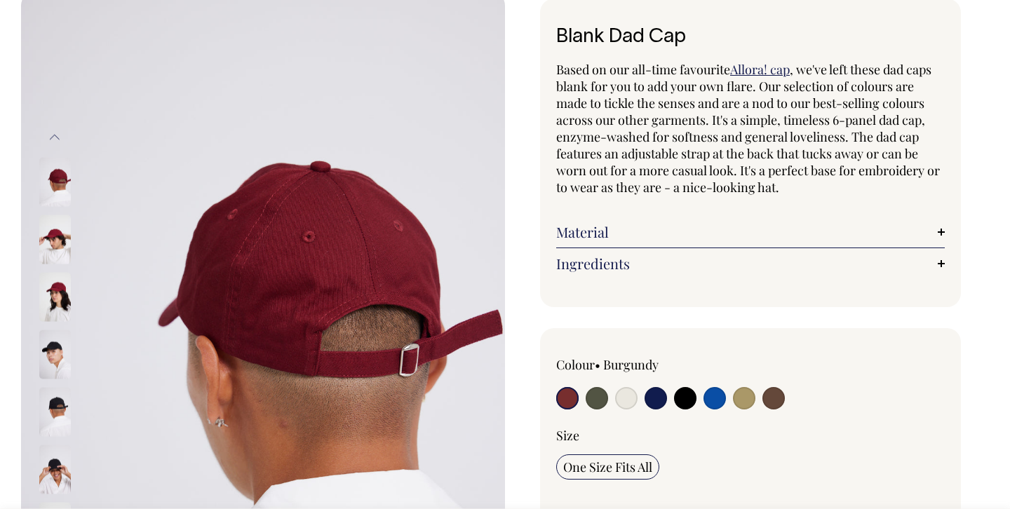 Image resolution: width=1010 pixels, height=509 pixels. I want to click on label: Burgundy, so click(630, 365).